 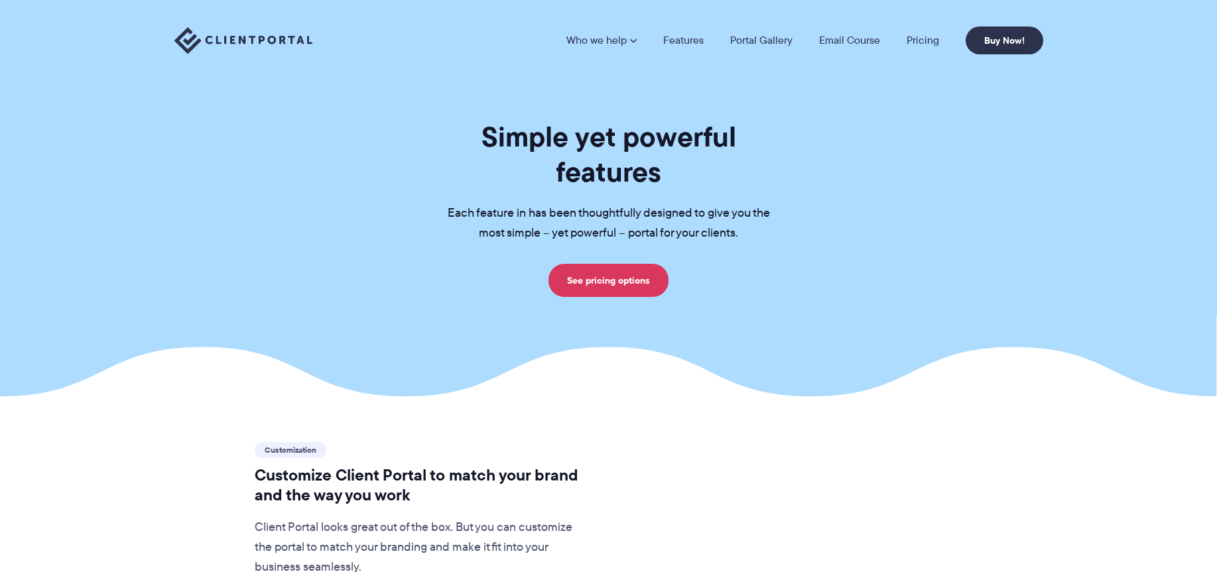 I want to click on a: Features, so click(x=683, y=40).